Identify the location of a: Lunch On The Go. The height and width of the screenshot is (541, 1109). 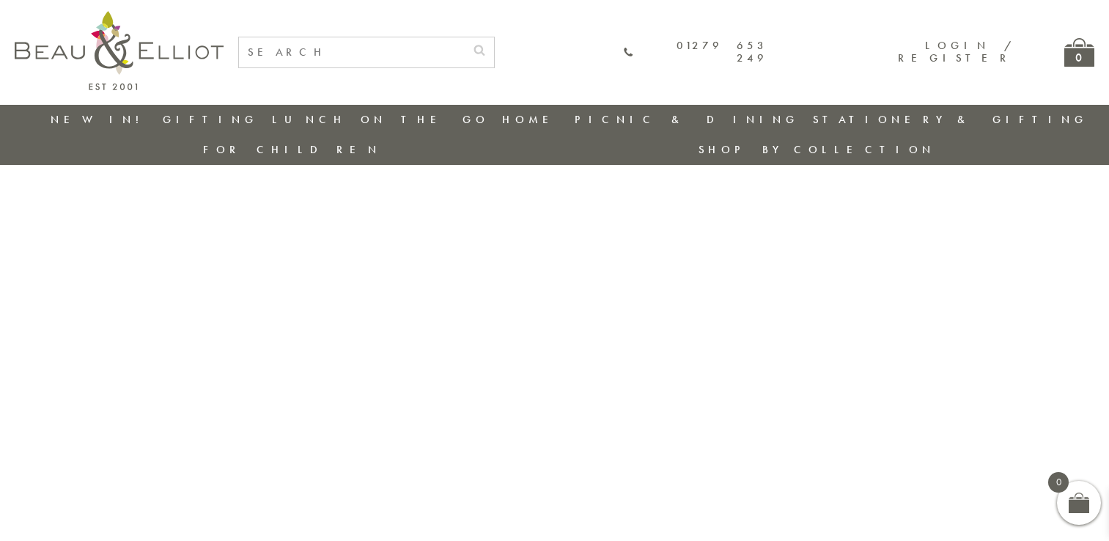
(381, 120).